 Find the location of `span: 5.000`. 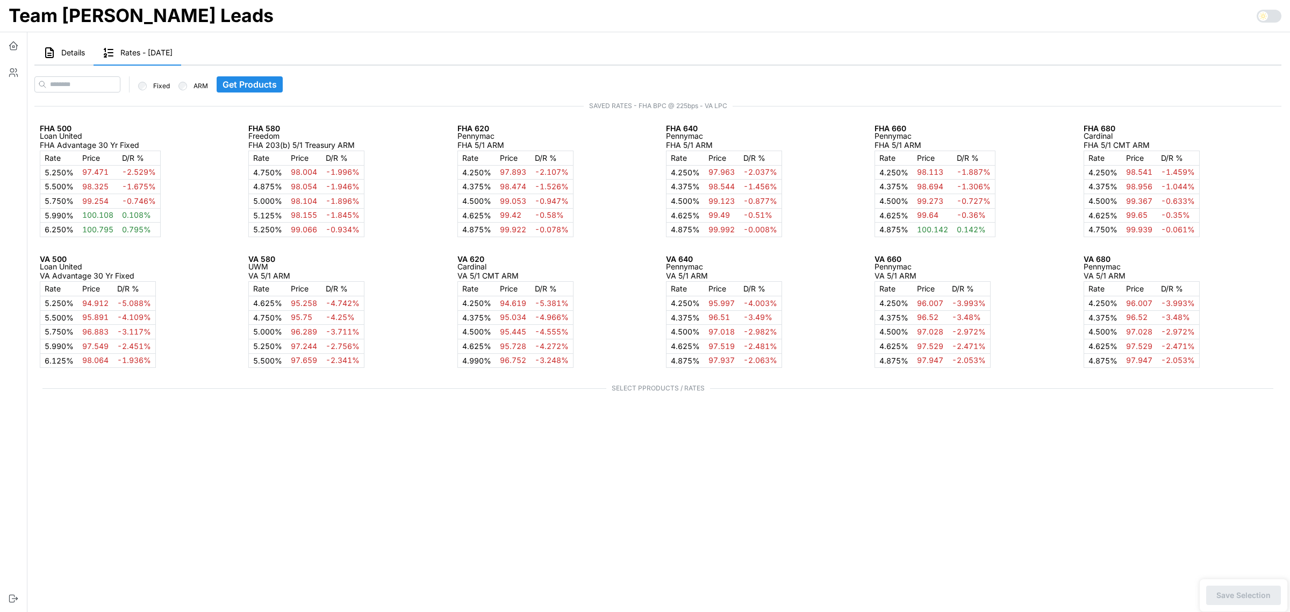

span: 5.000 is located at coordinates (264, 331).